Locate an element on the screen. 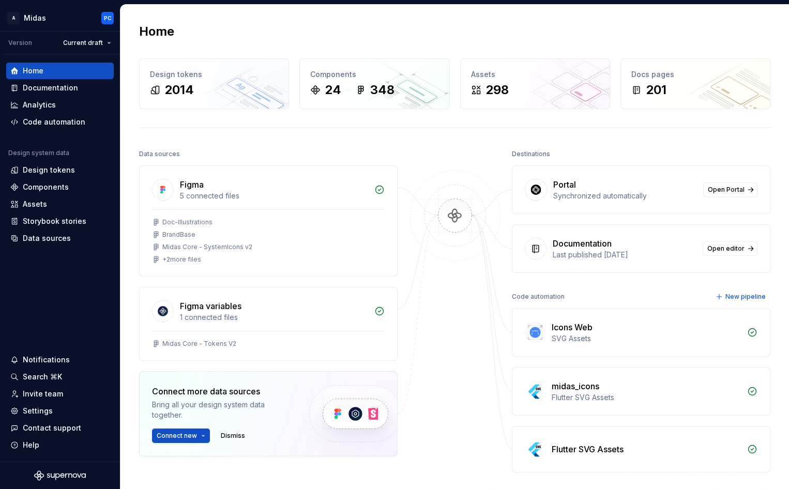 The width and height of the screenshot is (789, 489). a: Storybook stories is located at coordinates (60, 221).